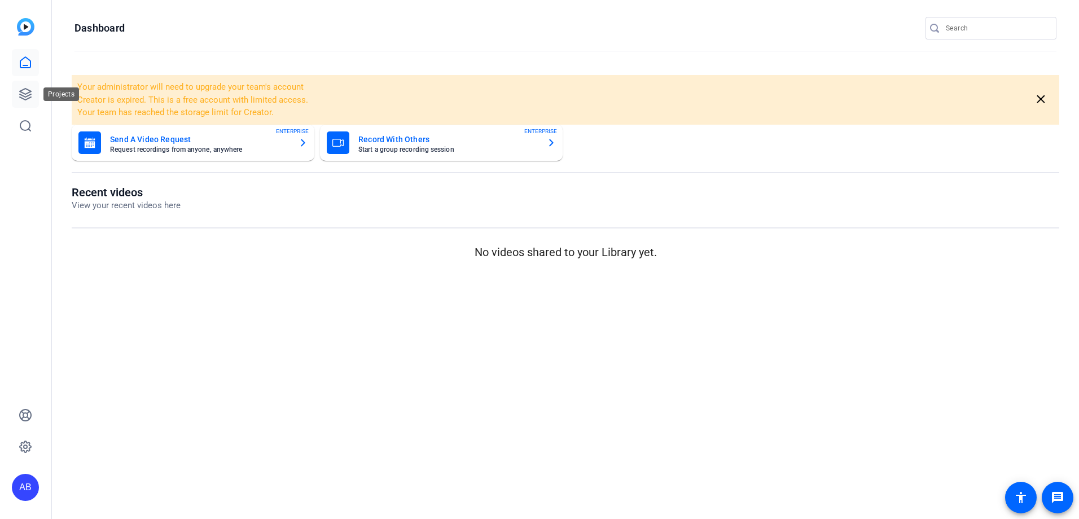  What do you see at coordinates (472, 100) in the screenshot?
I see `li: Creator is expired. This is a free account with limited access.` at bounding box center [472, 100].